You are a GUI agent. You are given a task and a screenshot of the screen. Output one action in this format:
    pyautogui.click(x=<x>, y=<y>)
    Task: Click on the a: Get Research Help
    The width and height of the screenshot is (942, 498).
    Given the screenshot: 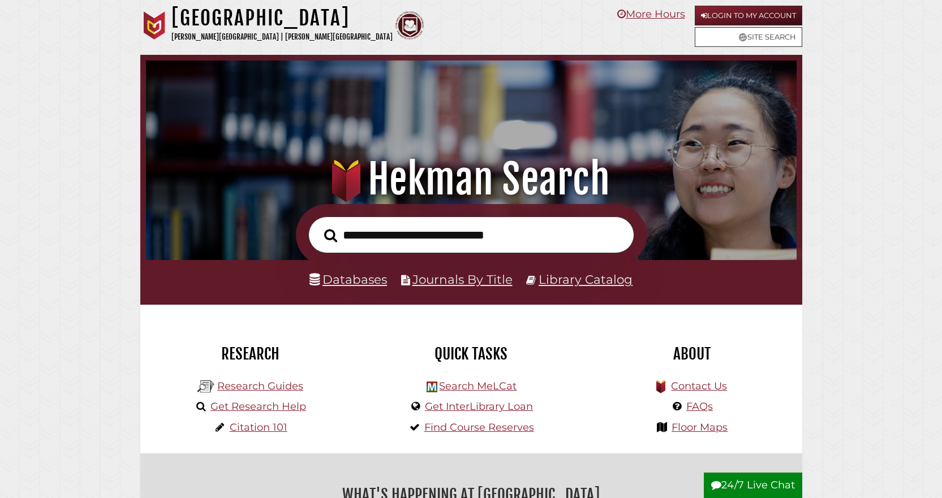 What is the action you would take?
    pyautogui.click(x=258, y=407)
    